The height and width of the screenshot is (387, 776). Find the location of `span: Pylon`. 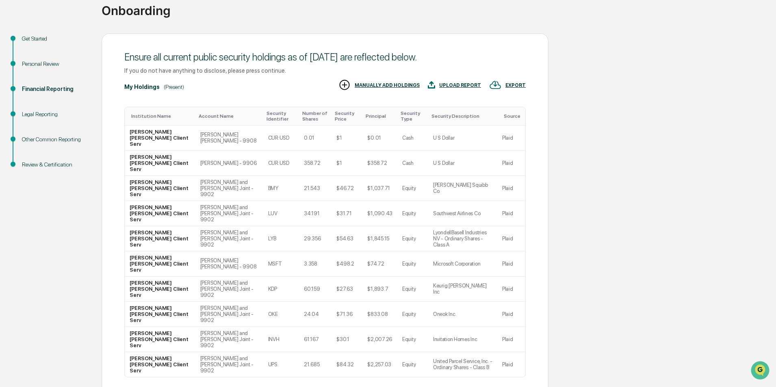

span: Pylon is located at coordinates (89, 141).